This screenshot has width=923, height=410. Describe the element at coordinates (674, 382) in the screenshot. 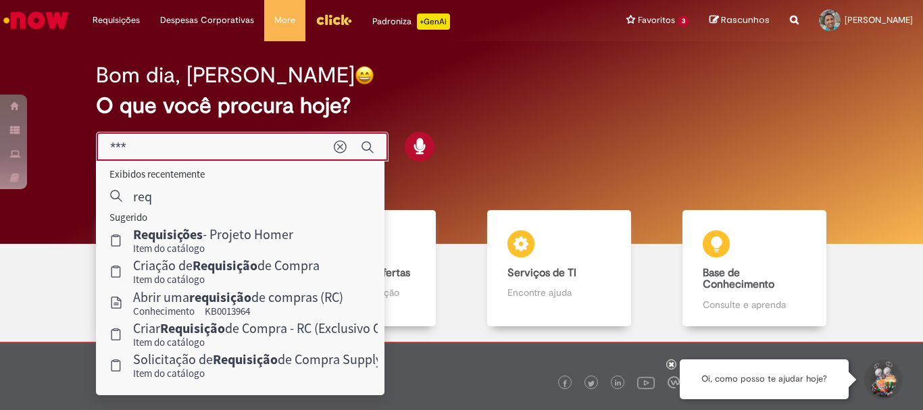

I see `img: logo_footer_workplace.png` at that location.